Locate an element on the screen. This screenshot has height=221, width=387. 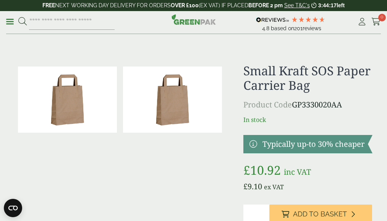
strong: FREE is located at coordinates (48, 5).